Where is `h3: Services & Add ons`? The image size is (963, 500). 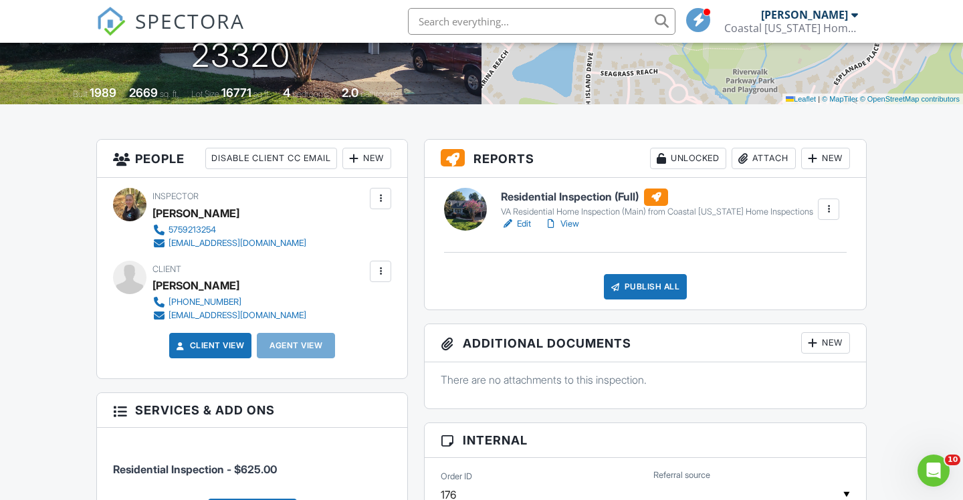 h3: Services & Add ons is located at coordinates (252, 410).